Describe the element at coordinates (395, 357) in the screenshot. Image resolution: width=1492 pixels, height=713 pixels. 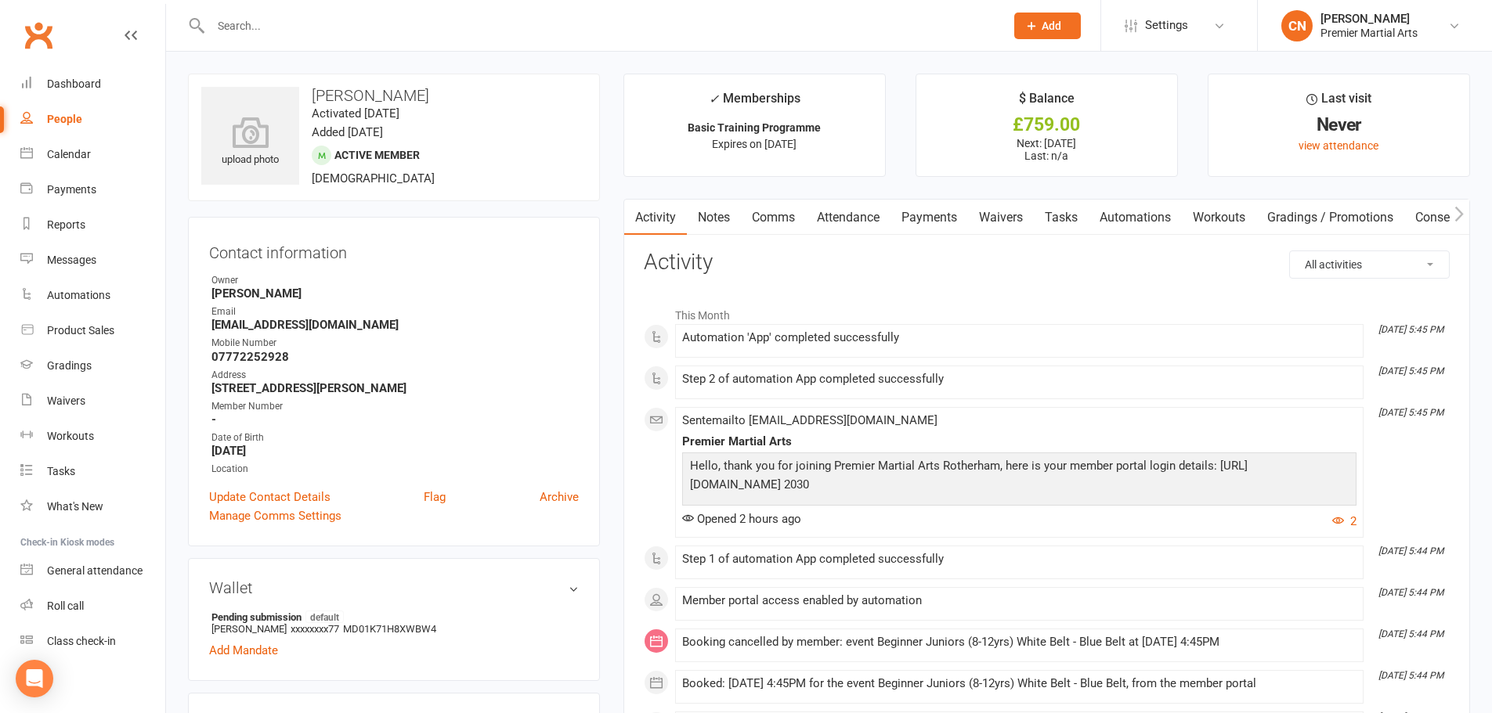
I see `strong: 07772252928` at that location.